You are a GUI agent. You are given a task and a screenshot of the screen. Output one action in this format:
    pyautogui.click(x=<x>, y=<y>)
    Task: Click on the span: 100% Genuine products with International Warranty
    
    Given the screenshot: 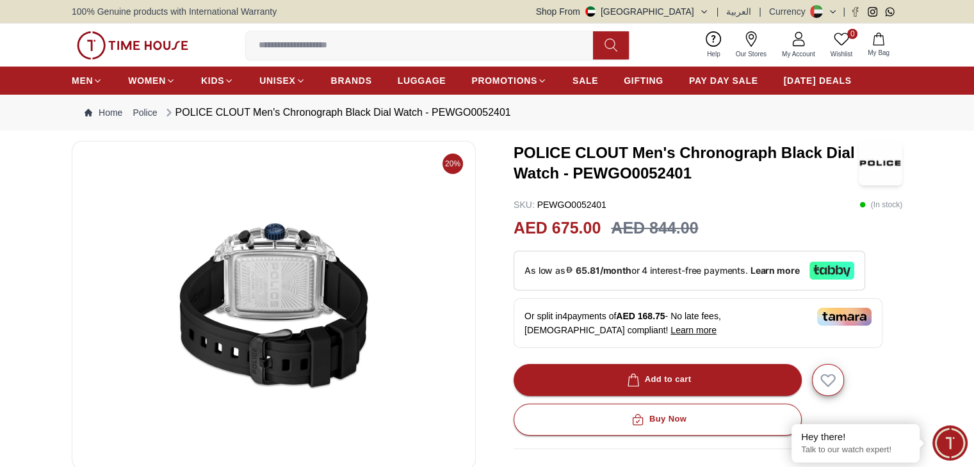 What is the action you would take?
    pyautogui.click(x=174, y=12)
    